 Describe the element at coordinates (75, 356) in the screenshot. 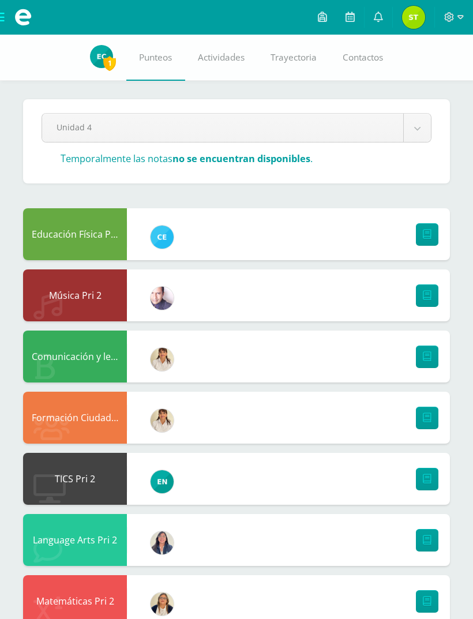

I see `div: Comunicación y lenguaje Pri 2` at that location.